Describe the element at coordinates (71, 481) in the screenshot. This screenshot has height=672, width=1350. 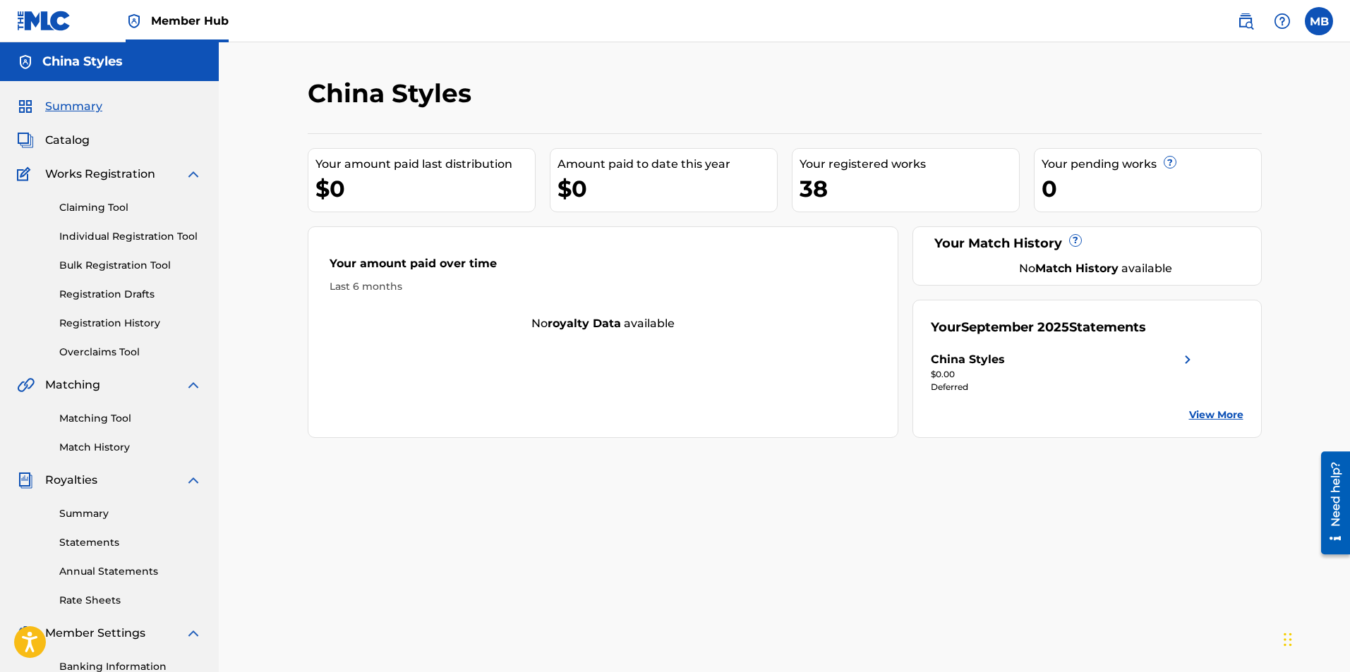
I see `span: Royalties` at that location.